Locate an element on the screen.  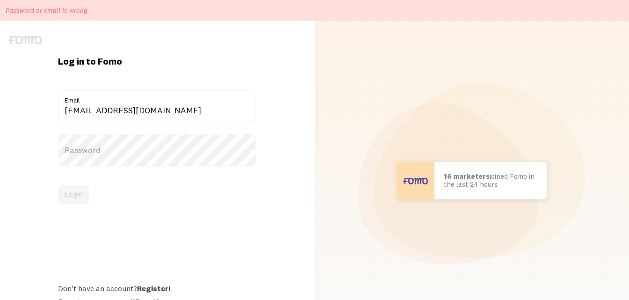
img: fomo-logo-gray-b99e0e8ada9f9040e2984d0d95b3b12da0074ffd48d1e5cb62ac37fc77b0b268.svg is located at coordinates (25, 40).